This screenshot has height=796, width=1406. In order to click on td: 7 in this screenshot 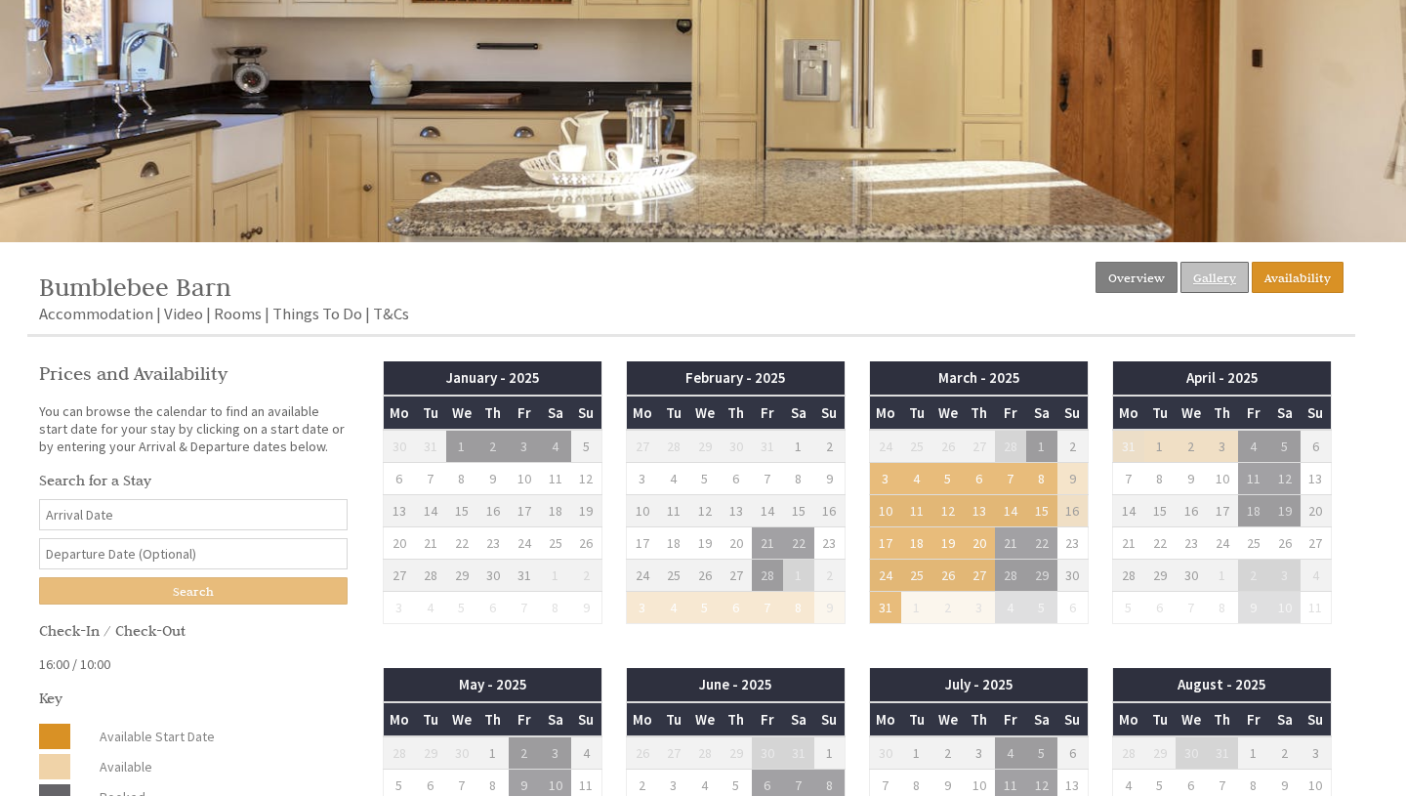, I will do `click(767, 478)`.